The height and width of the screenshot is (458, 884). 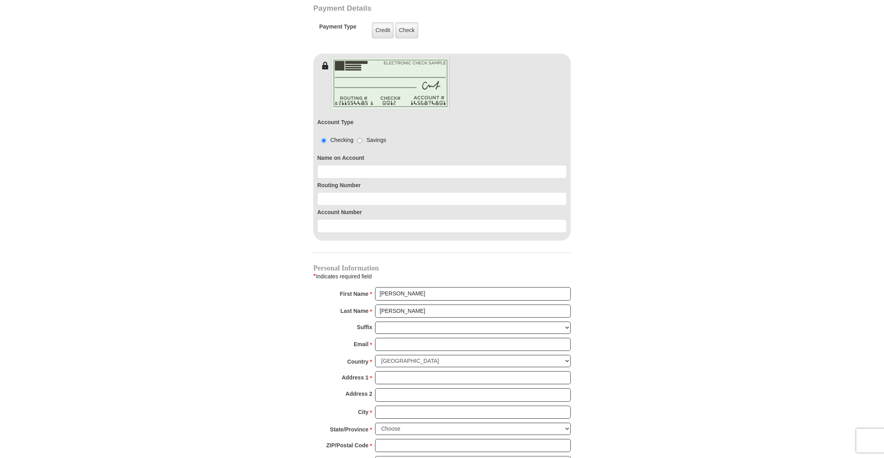 What do you see at coordinates (352, 140) in the screenshot?
I see `div: Checking Savings` at bounding box center [352, 140].